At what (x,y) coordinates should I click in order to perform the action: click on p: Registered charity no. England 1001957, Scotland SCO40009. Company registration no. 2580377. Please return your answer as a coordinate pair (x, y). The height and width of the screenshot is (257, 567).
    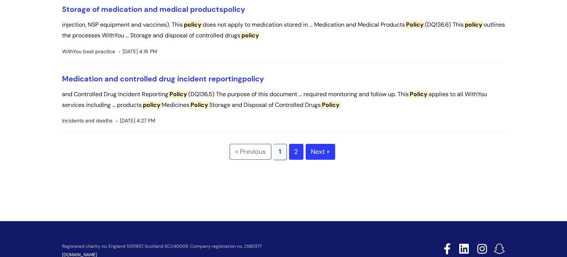
    Looking at the image, I should click on (227, 246).